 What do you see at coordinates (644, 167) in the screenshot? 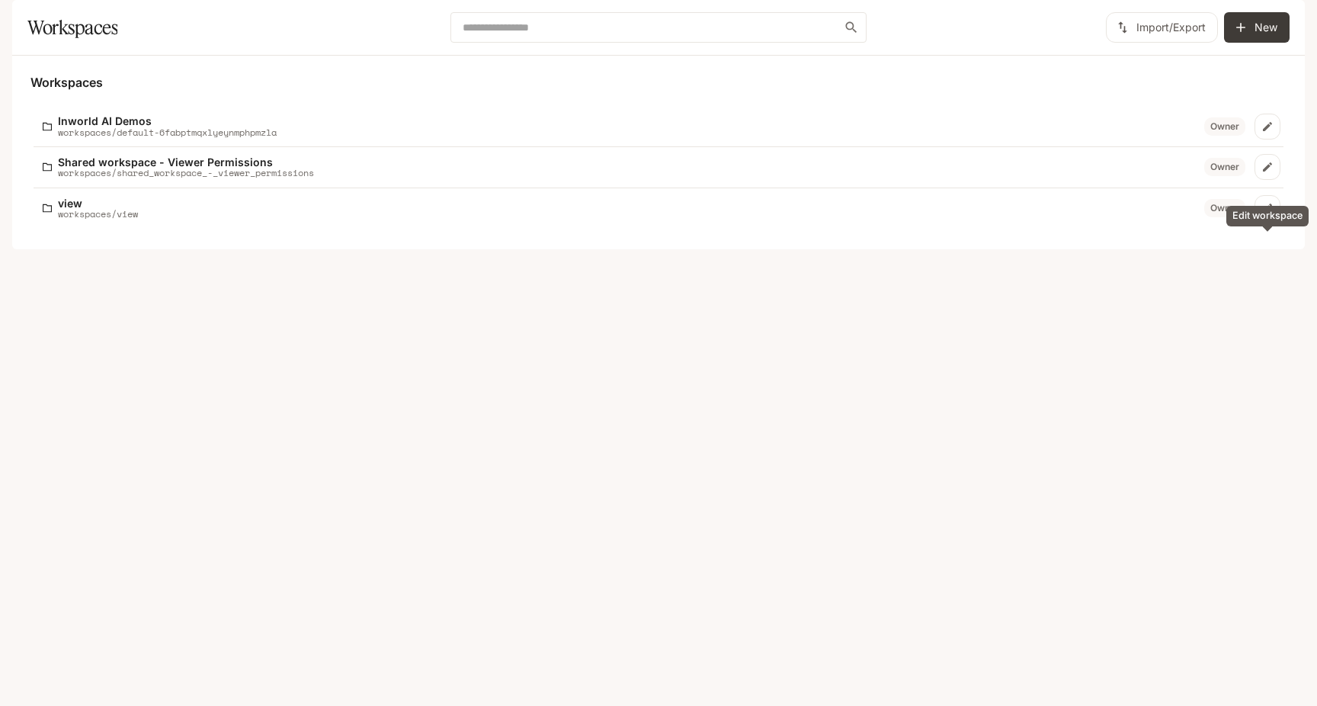
I see `a: Shared workspace - Viewer Permissionsworkspaces/shared_workspace_-_viewer_permissionsOwner` at bounding box center [644, 167].